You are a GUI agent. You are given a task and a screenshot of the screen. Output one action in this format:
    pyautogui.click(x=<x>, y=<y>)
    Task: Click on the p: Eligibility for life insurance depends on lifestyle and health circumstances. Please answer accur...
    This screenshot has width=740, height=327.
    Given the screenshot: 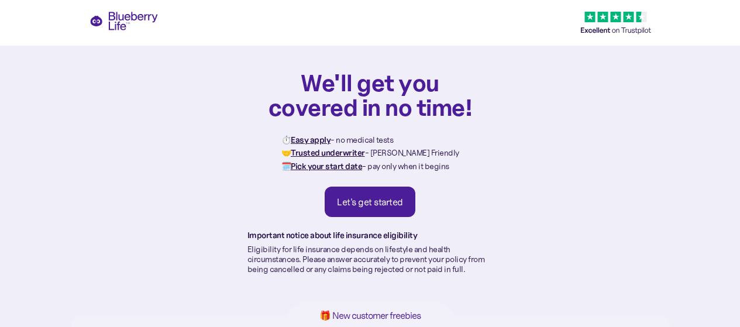 What is the action you would take?
    pyautogui.click(x=370, y=259)
    